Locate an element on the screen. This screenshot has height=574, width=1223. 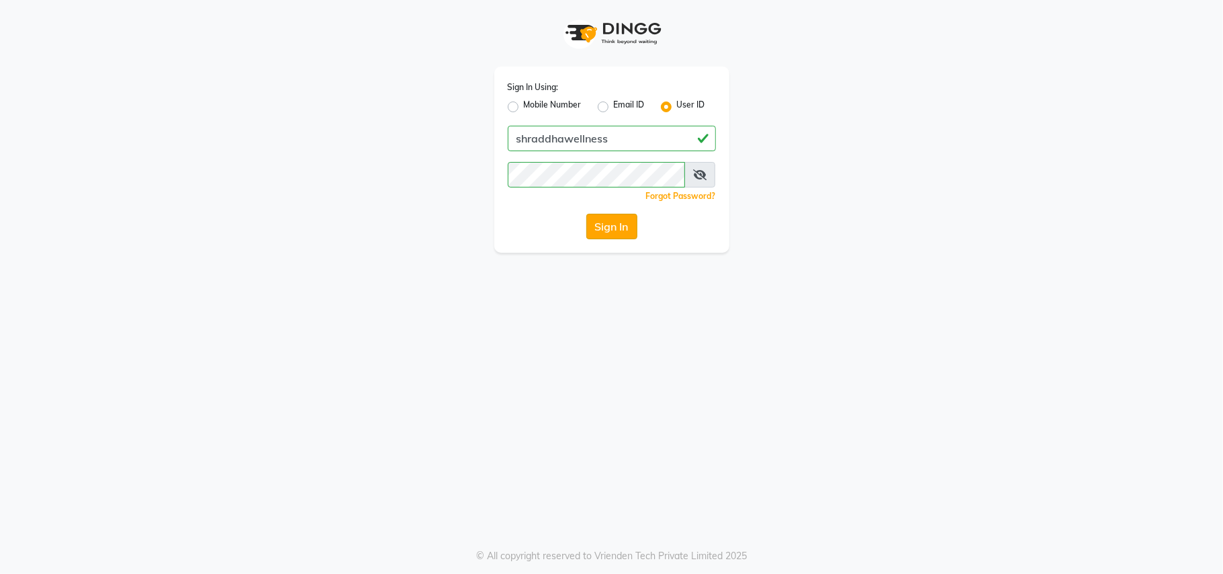
label: Mobile Number is located at coordinates (553, 107).